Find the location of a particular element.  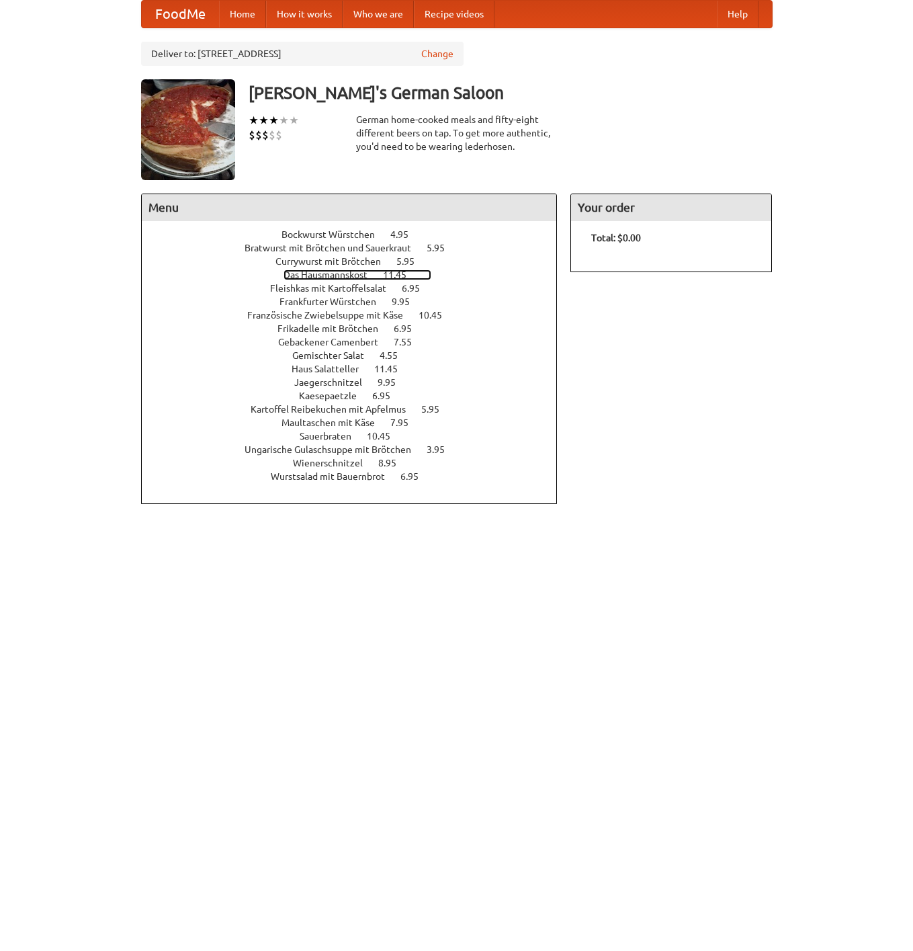

a: Kaesepaetzle 6.95 is located at coordinates (357, 396).